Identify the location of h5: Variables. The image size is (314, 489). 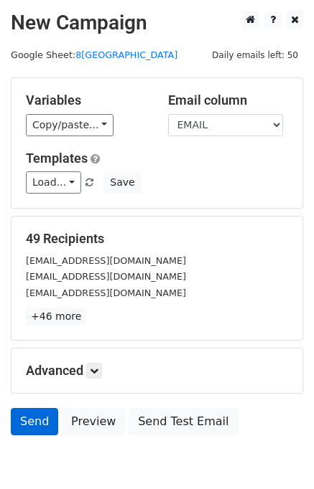
(86, 100).